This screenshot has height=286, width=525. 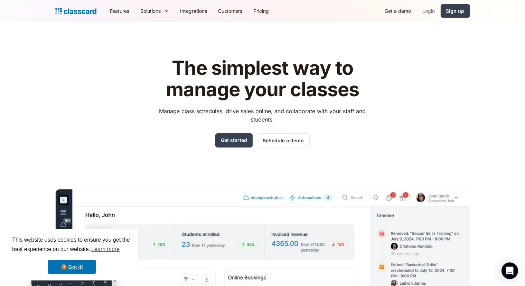 I want to click on a: Get started, so click(x=234, y=140).